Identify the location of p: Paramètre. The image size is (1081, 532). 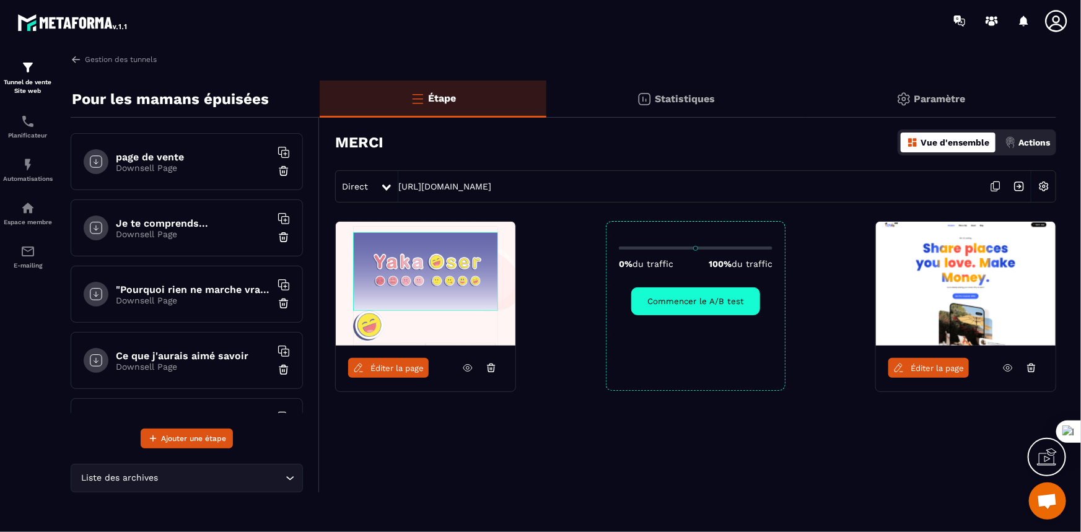
(940, 99).